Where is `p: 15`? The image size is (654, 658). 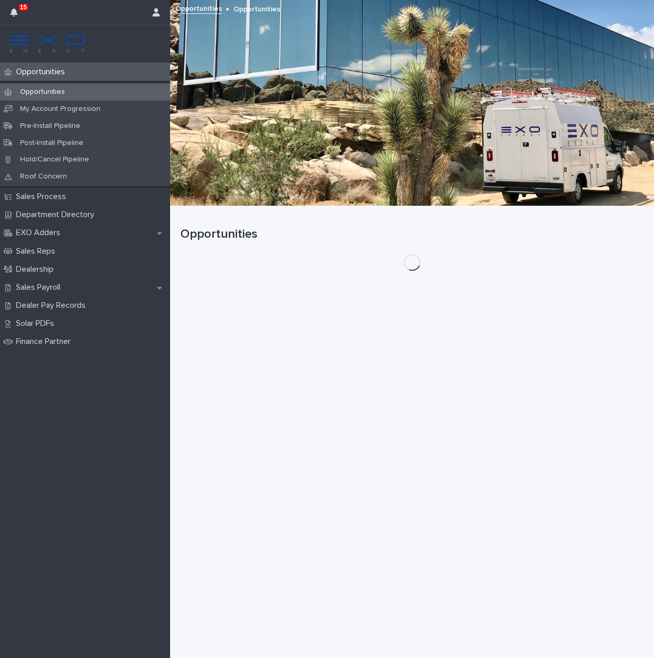
p: 15 is located at coordinates (23, 7).